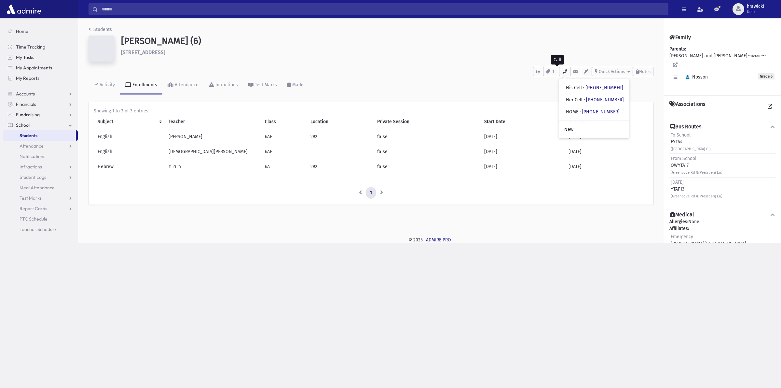  I want to click on img: AdmirePro, so click(24, 9).